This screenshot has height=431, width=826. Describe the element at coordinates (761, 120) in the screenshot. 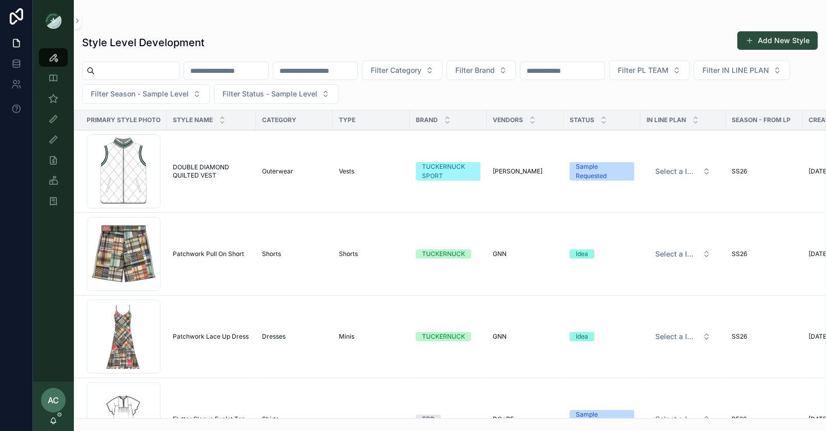

I see `span: Season - From LP` at that location.